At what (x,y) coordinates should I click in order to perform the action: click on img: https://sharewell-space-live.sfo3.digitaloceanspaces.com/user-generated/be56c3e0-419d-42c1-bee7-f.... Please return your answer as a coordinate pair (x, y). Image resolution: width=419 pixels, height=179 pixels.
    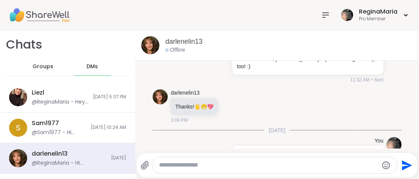
    Looking at the image, I should click on (18, 97).